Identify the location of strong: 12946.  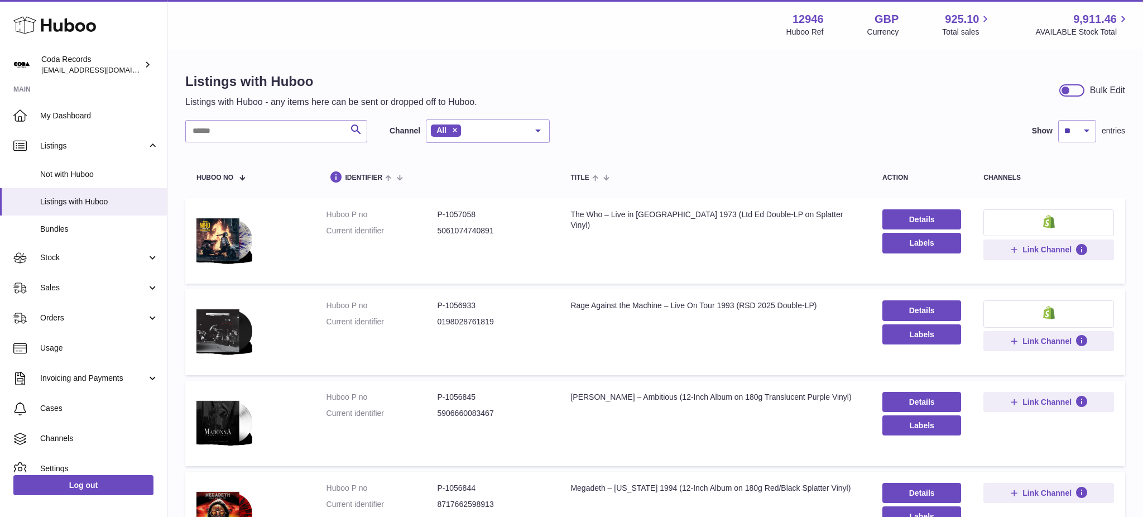
(808, 19).